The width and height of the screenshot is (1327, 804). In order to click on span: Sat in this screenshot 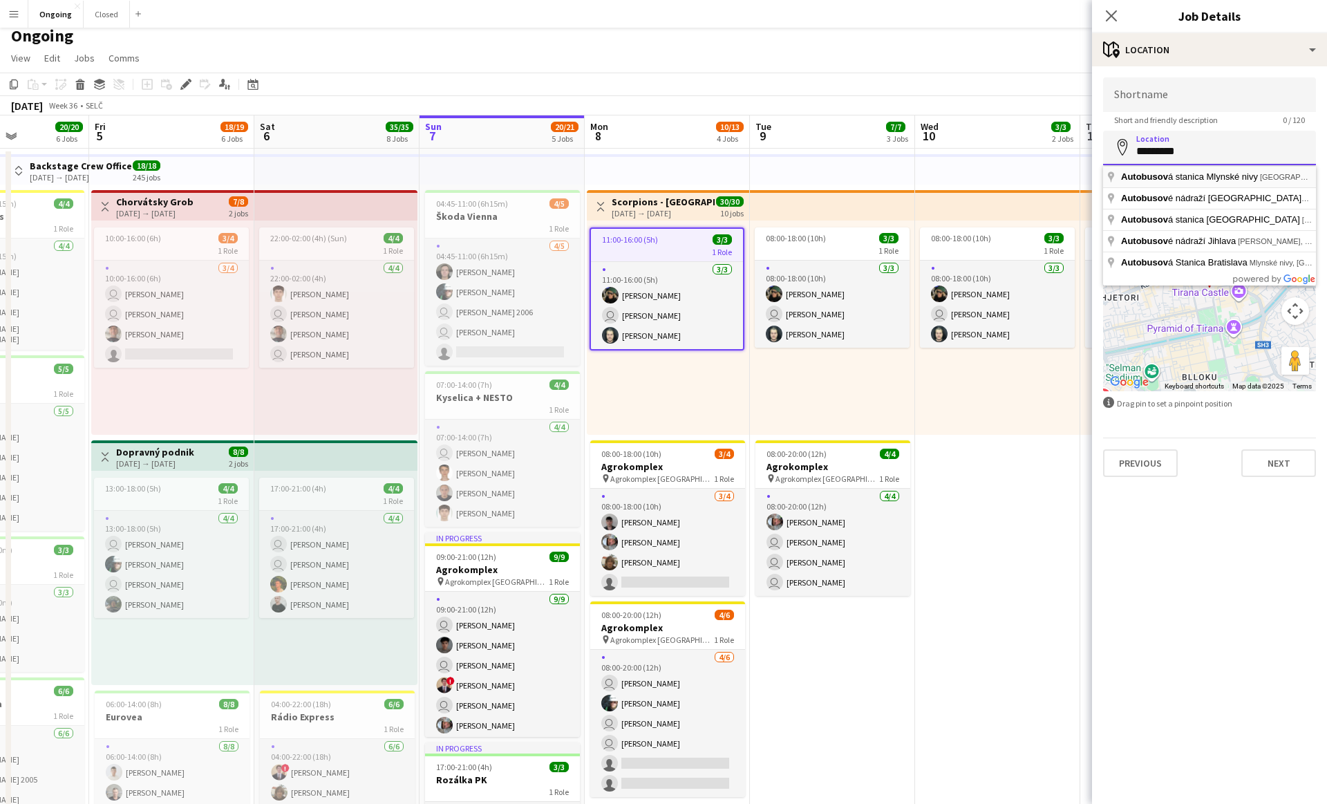, I will do `click(267, 126)`.